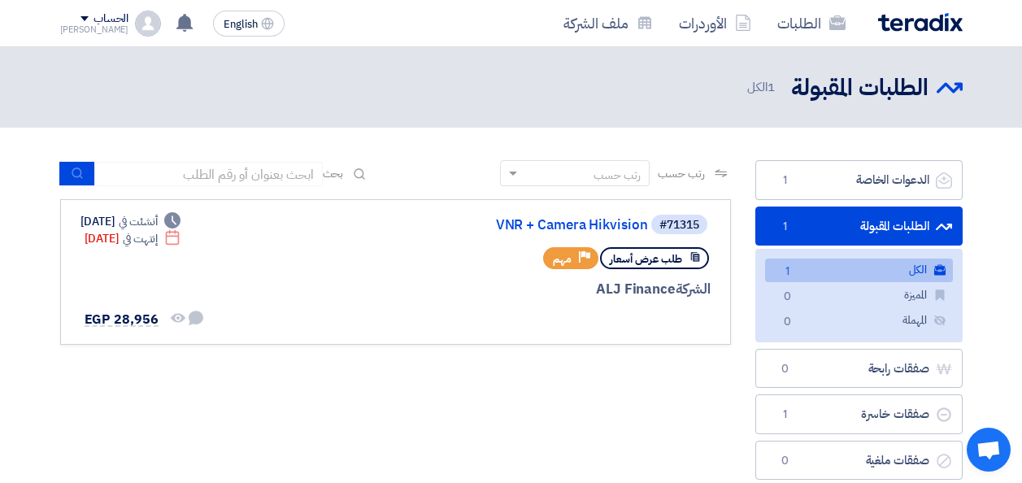 The image size is (1022, 483). I want to click on a: ملف الشركة, so click(608, 23).